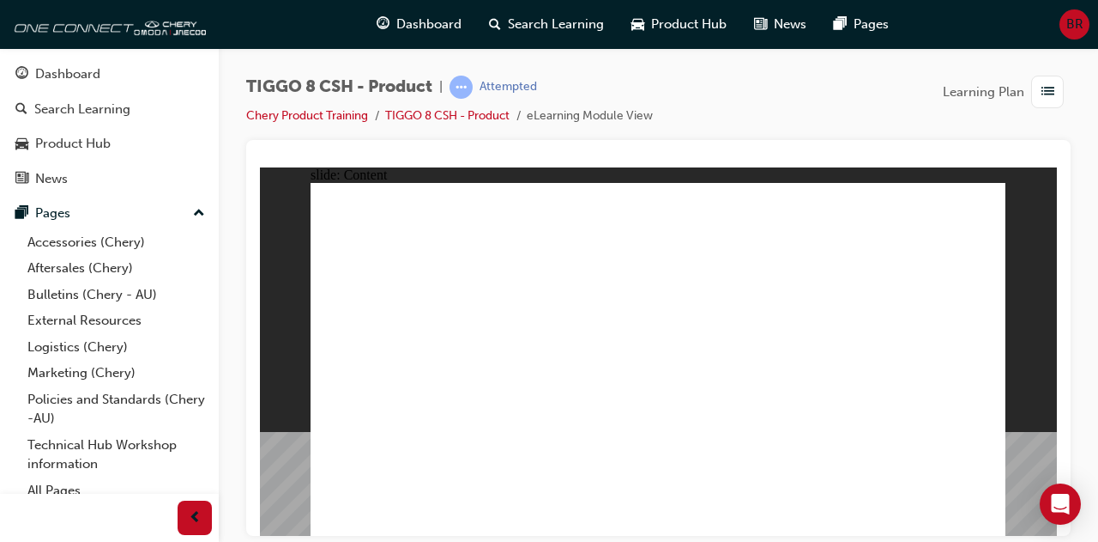  What do you see at coordinates (461, 87) in the screenshot?
I see `span: learningRecordVerb_ATTEMPT-icon` at bounding box center [461, 87].